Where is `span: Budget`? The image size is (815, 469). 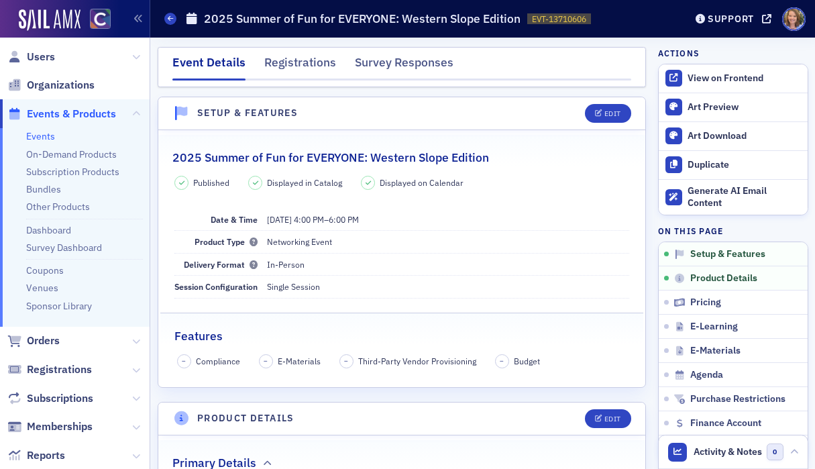 span: Budget is located at coordinates (527, 361).